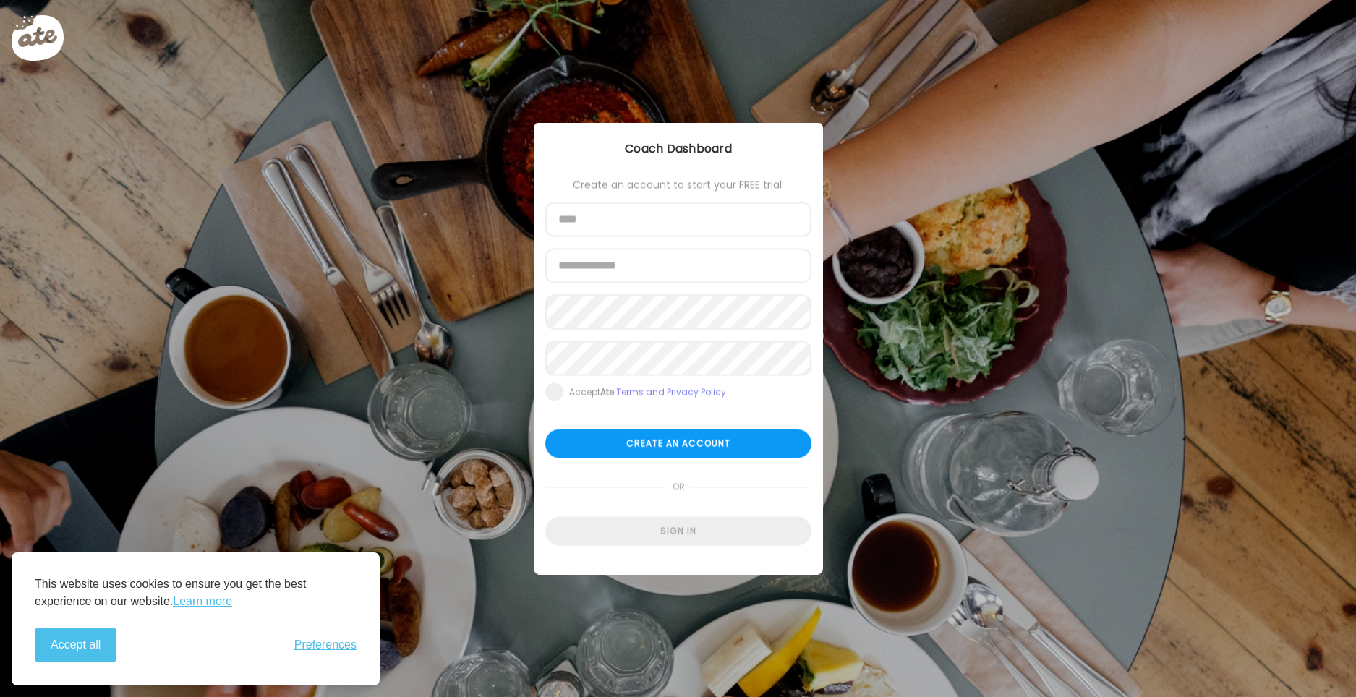  Describe the element at coordinates (607, 392) in the screenshot. I see `b: Ate` at that location.